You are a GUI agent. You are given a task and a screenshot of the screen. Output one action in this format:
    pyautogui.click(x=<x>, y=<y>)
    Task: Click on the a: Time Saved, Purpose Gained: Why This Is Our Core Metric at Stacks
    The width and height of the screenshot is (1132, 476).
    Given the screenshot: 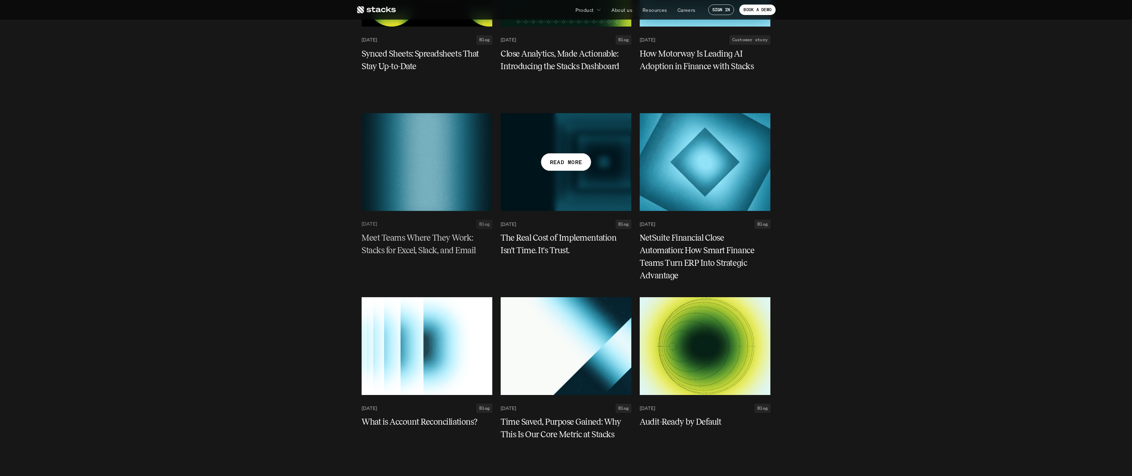 What is the action you would take?
    pyautogui.click(x=566, y=428)
    